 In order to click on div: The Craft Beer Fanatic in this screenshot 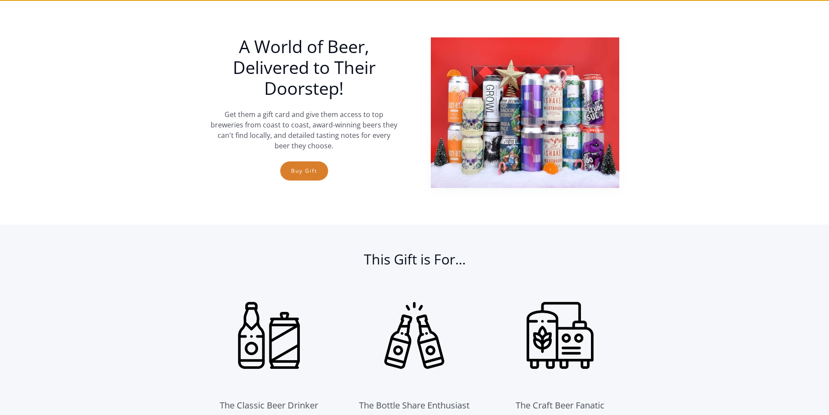, I will do `click(560, 406)`.